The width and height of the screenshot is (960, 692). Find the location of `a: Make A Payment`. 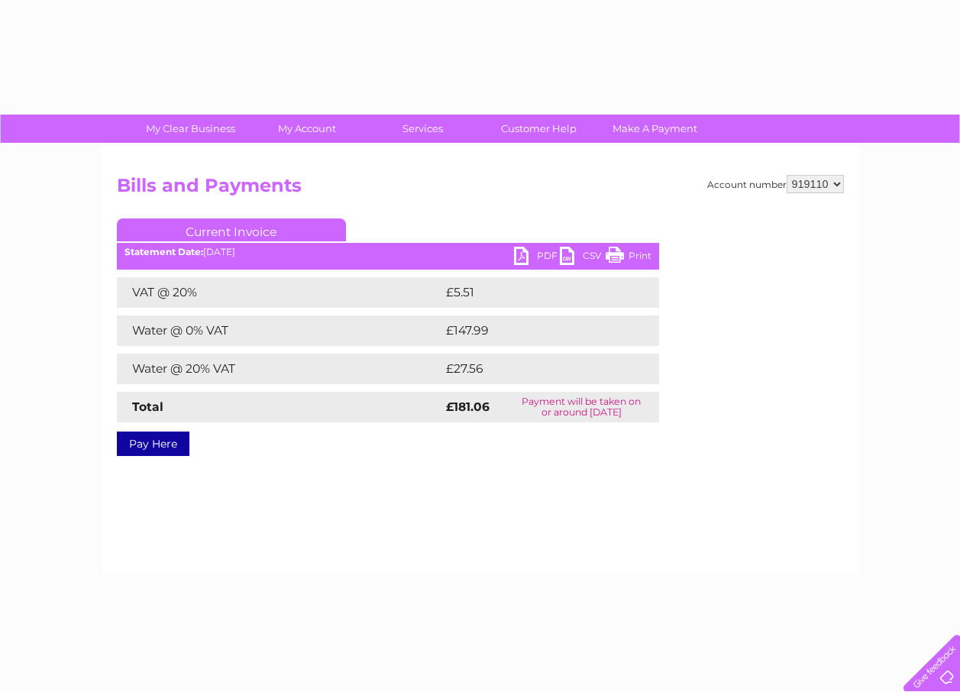

a: Make A Payment is located at coordinates (654, 128).